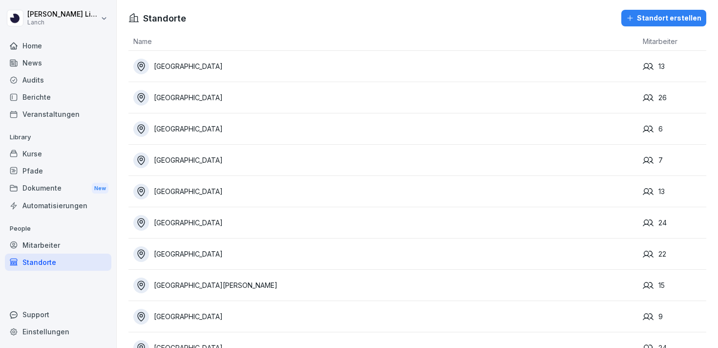 The image size is (718, 348). I want to click on div: Audits, so click(58, 80).